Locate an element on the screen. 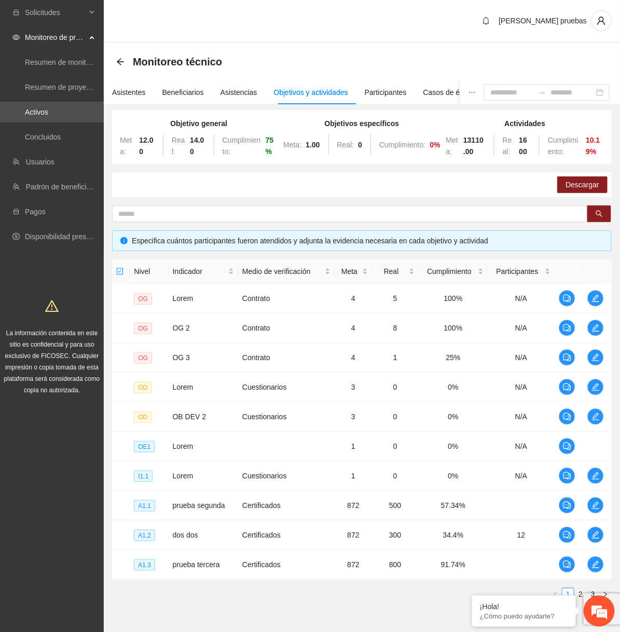 The height and width of the screenshot is (632, 620). span: Meta: is located at coordinates (452, 146).